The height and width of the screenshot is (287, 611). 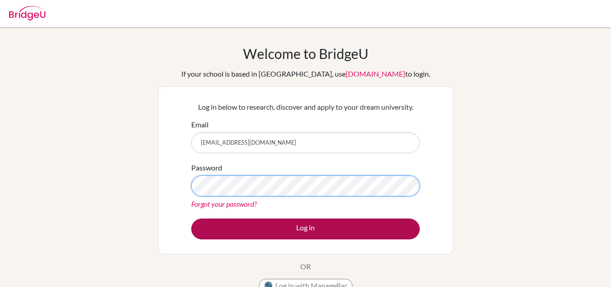 What do you see at coordinates (305, 229) in the screenshot?
I see `button: Log in` at bounding box center [305, 229].